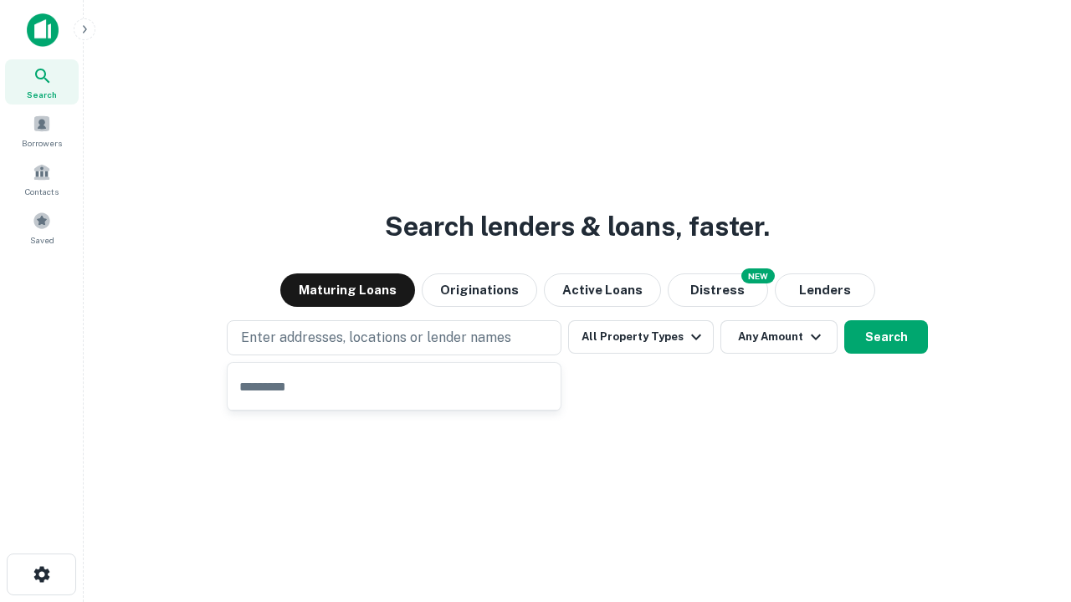 The image size is (1071, 602). What do you see at coordinates (394, 338) in the screenshot?
I see `button: Enter addresses, locations or lender names` at bounding box center [394, 338].